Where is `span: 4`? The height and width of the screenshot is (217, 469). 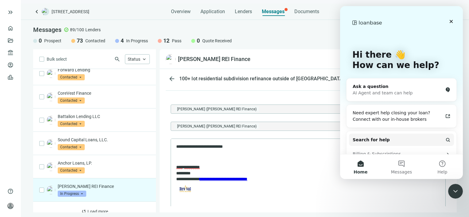 span: 4 is located at coordinates (122, 41).